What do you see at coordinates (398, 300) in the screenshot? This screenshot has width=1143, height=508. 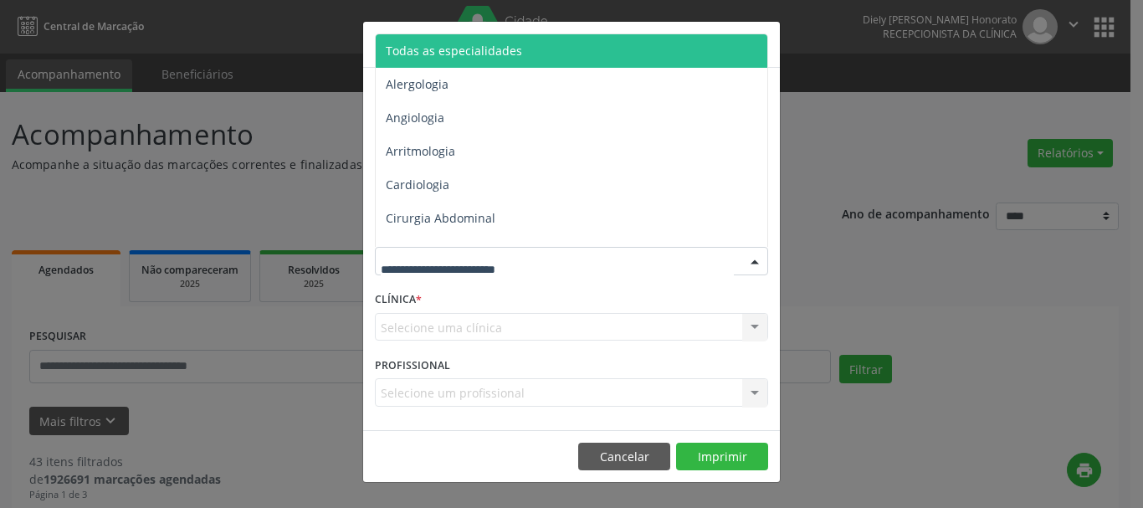 I see `label: CLÍNICA` at bounding box center [398, 300].